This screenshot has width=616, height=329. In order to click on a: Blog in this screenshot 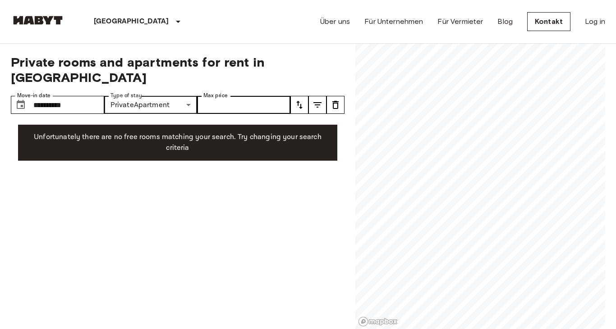, I will do `click(505, 22)`.